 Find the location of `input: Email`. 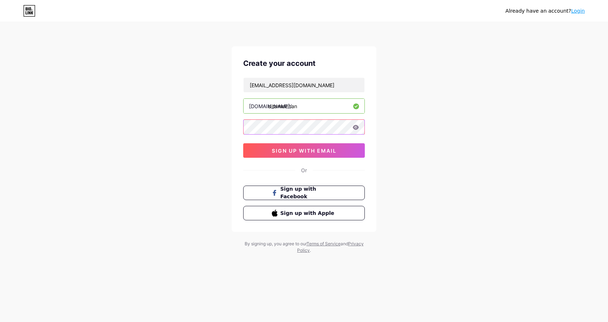

input: Email is located at coordinates (304, 85).